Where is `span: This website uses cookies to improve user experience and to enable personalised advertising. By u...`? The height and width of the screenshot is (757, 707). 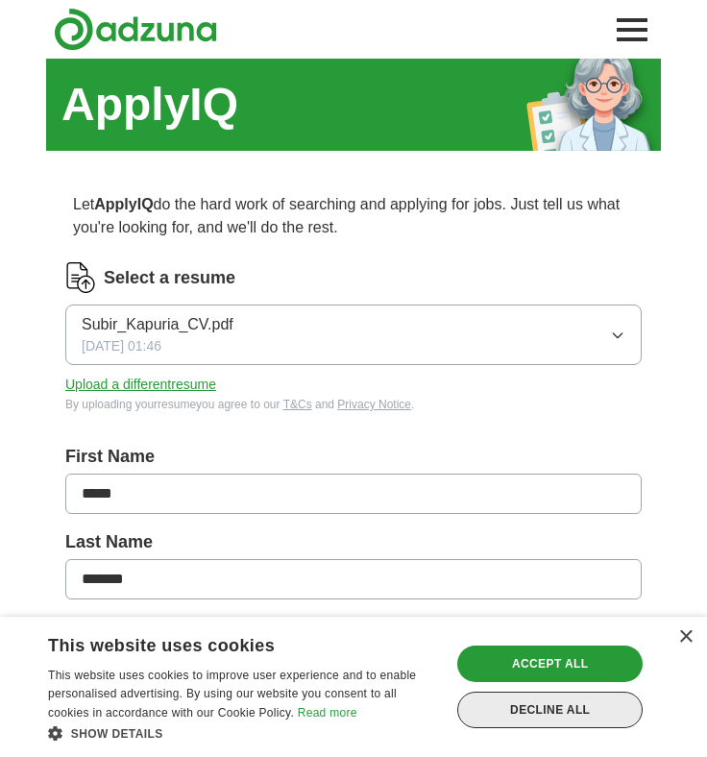 span: This website uses cookies to improve user experience and to enable personalised advertising. By u... is located at coordinates (231, 694).